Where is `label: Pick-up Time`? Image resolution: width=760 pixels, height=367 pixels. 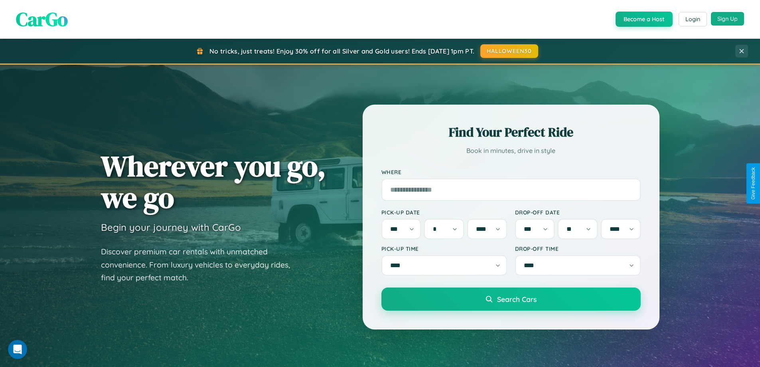
label: Pick-up Time is located at coordinates (444, 248).